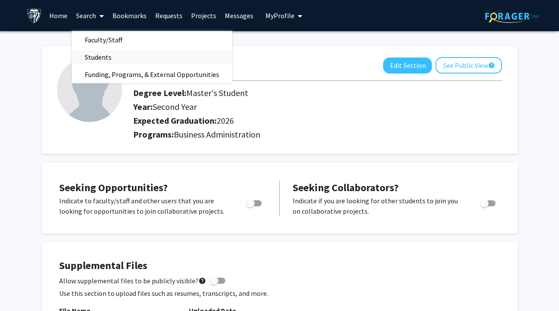 The width and height of the screenshot is (559, 311). Describe the element at coordinates (98, 57) in the screenshot. I see `span: Students` at that location.